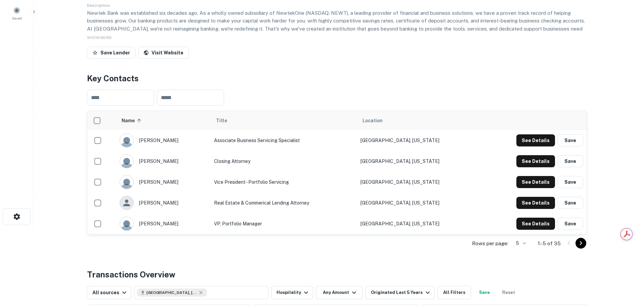 This screenshot has width=640, height=306. I want to click on h4: Transactions Overview, so click(131, 275).